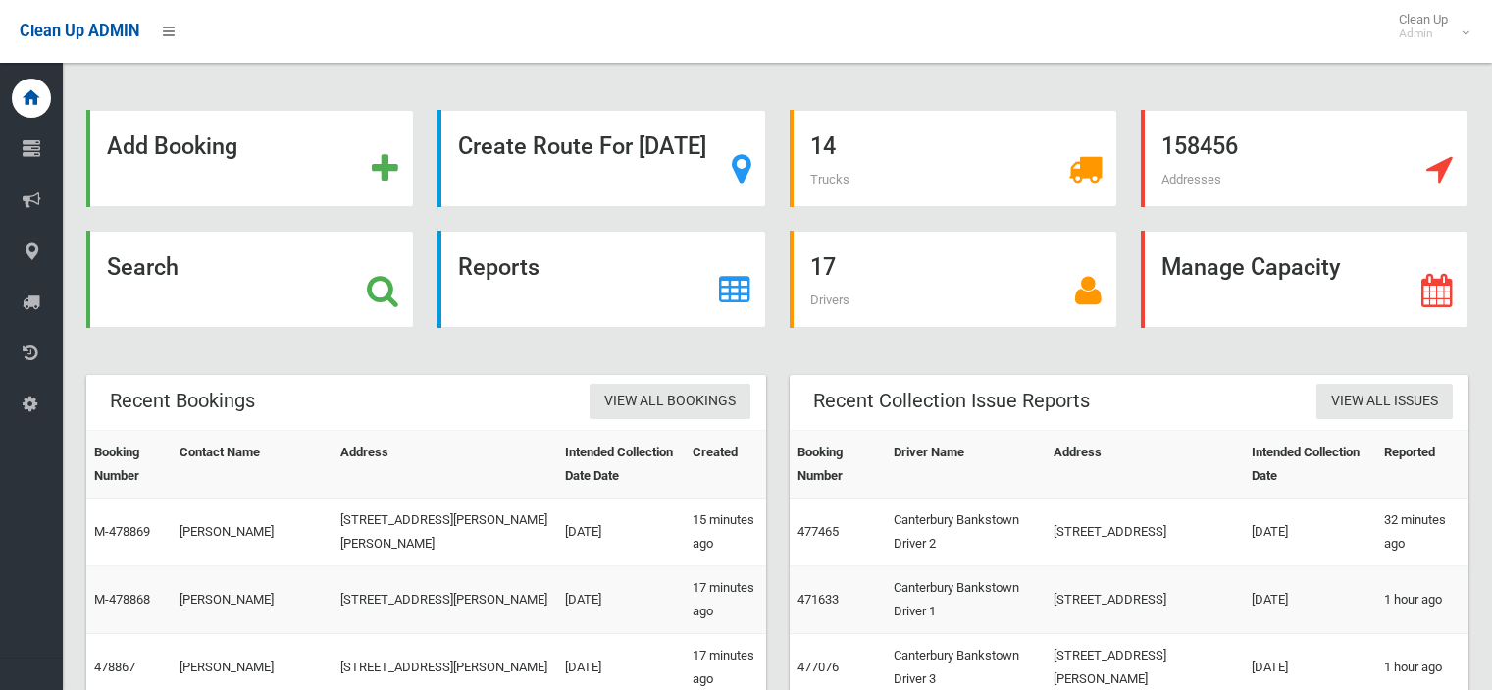 The height and width of the screenshot is (690, 1492). Describe the element at coordinates (498, 267) in the screenshot. I see `strong: Reports` at that location.